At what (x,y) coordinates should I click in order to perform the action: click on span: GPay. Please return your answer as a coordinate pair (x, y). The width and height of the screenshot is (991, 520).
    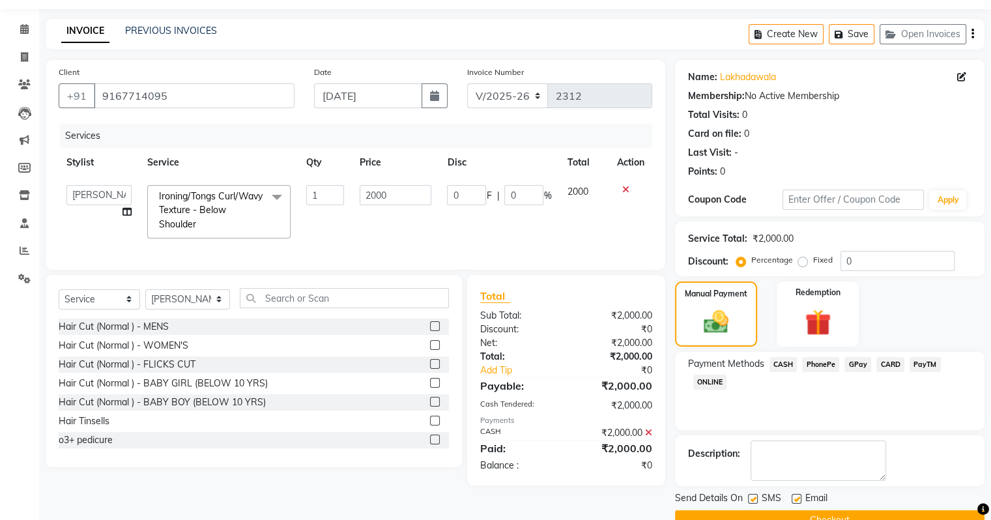
    Looking at the image, I should click on (858, 364).